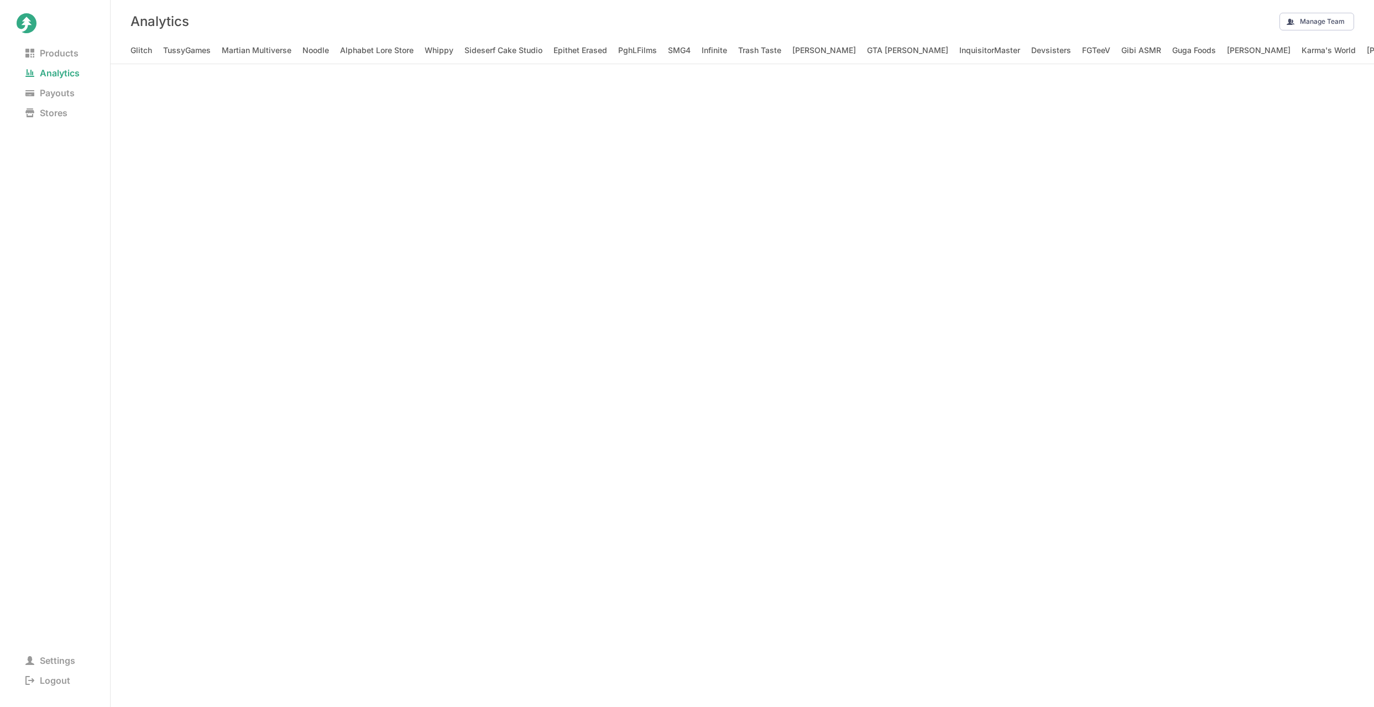  I want to click on span: Guga Foods, so click(1194, 50).